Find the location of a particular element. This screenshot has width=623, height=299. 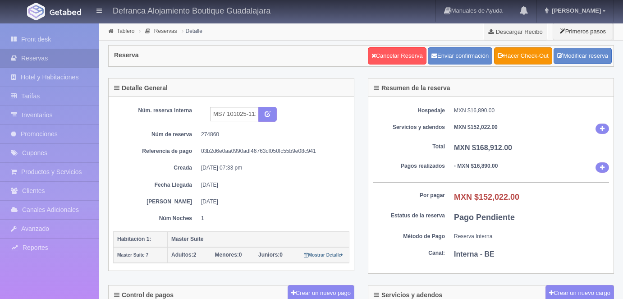

strong: Adultos: is located at coordinates (182, 255).